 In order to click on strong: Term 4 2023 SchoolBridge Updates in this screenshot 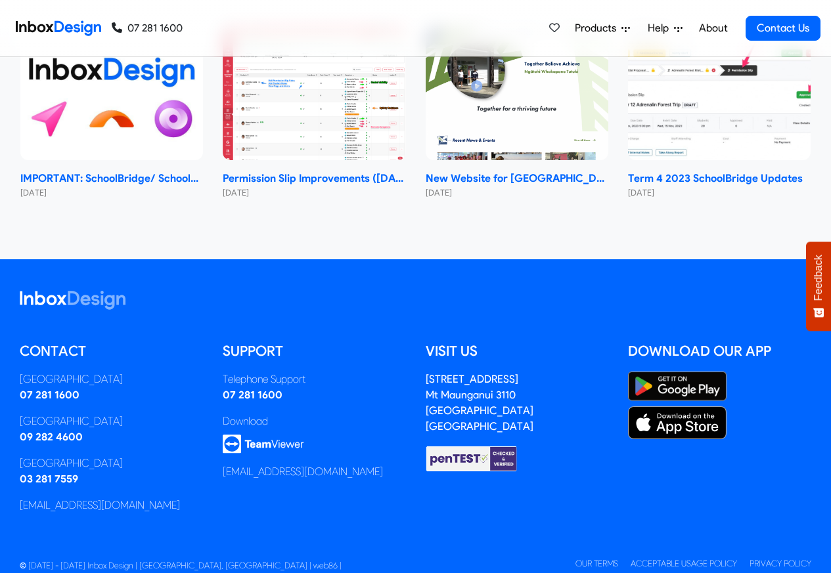, I will do `click(719, 179)`.